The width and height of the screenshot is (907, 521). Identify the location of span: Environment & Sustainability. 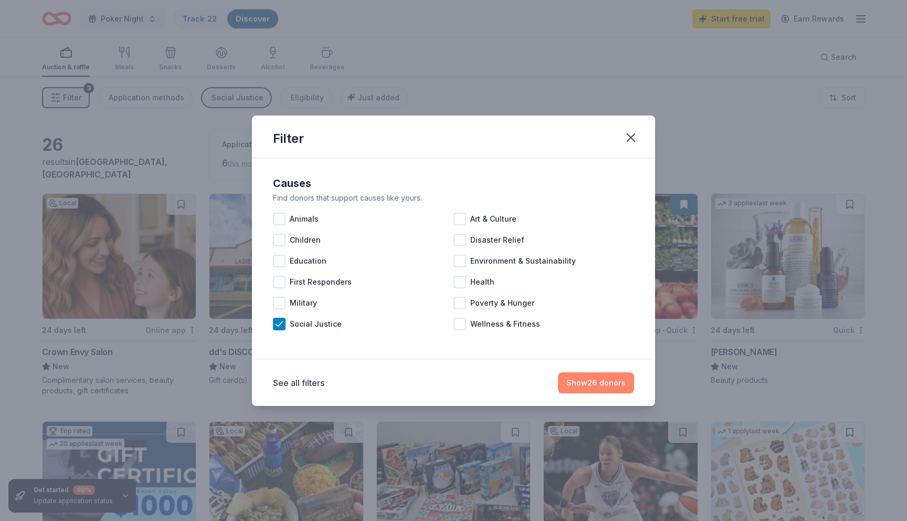
(523, 261).